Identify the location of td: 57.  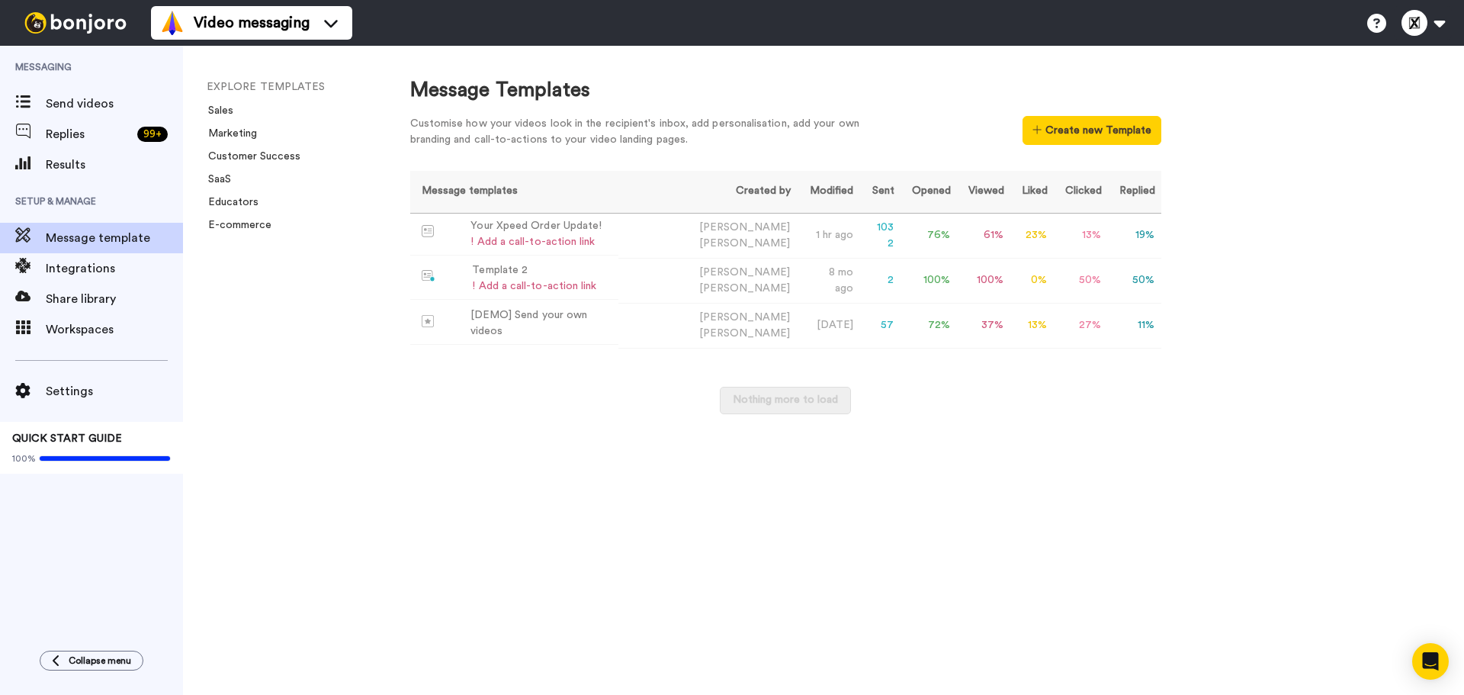
(879, 325).